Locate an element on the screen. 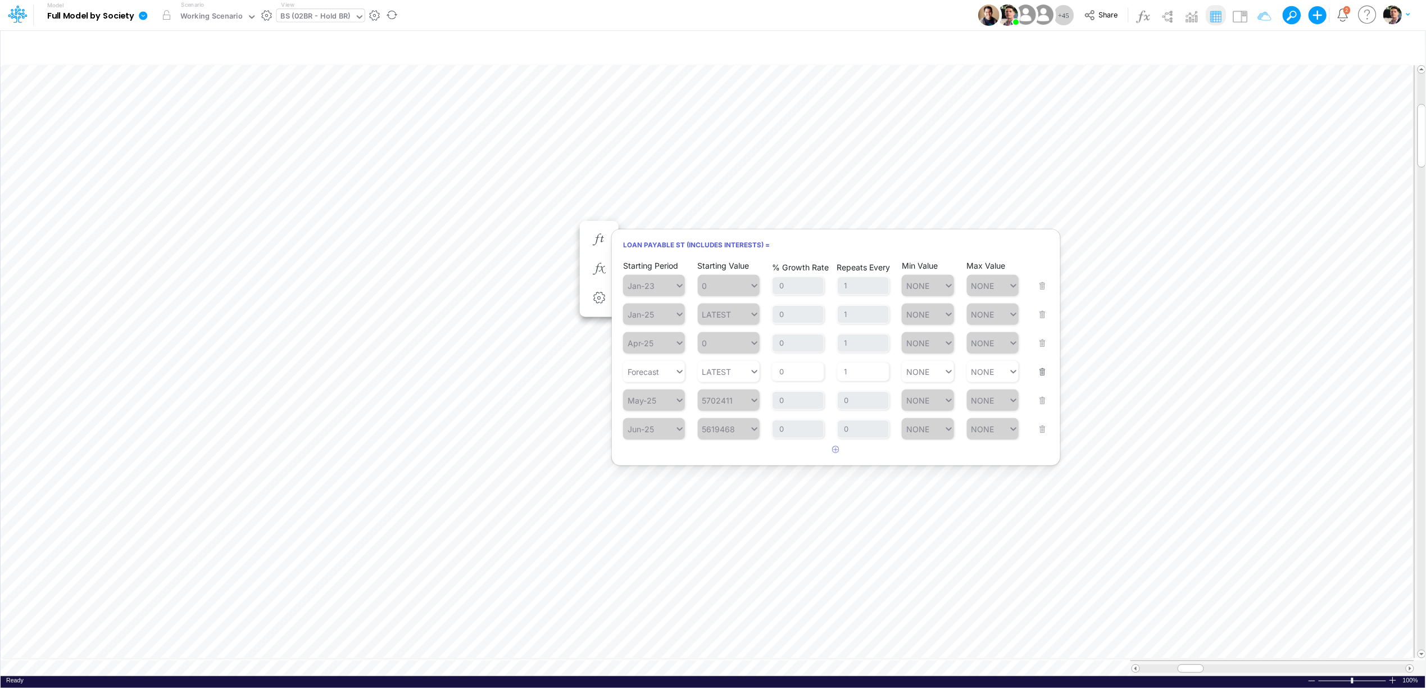 The image size is (1426, 688). label: Scenario is located at coordinates (192, 4).